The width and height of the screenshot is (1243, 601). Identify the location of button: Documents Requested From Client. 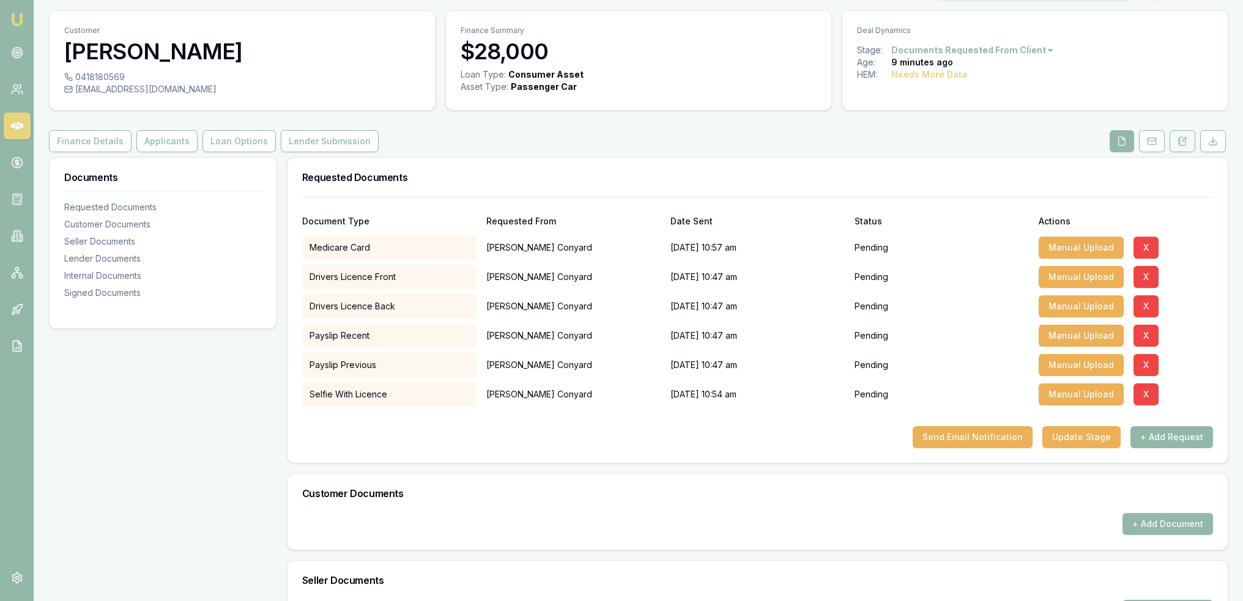
(972, 50).